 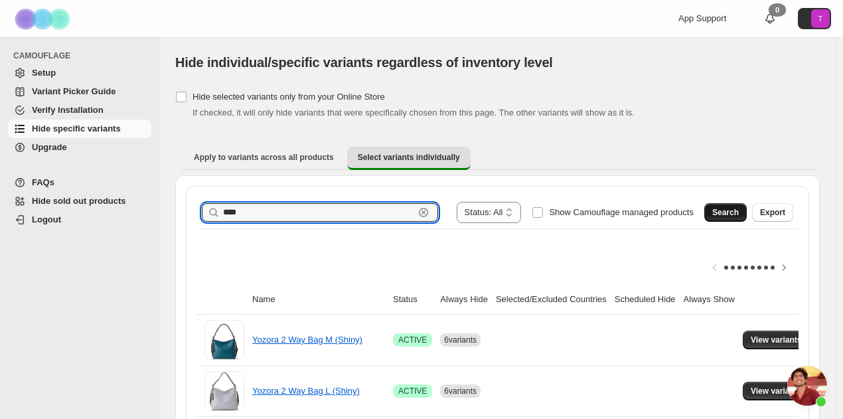 I want to click on a: FAQs, so click(x=80, y=183).